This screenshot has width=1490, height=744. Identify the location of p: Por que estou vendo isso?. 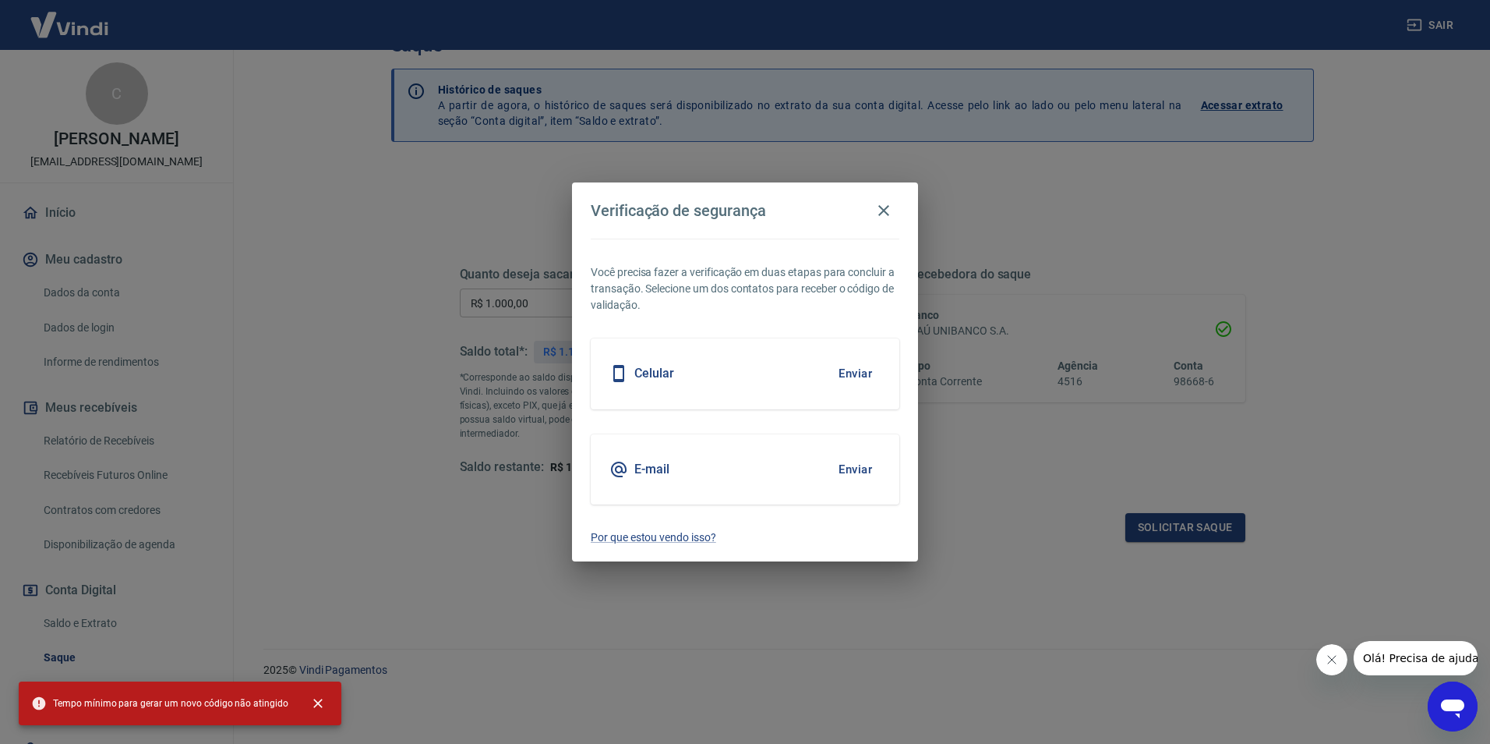
(745, 537).